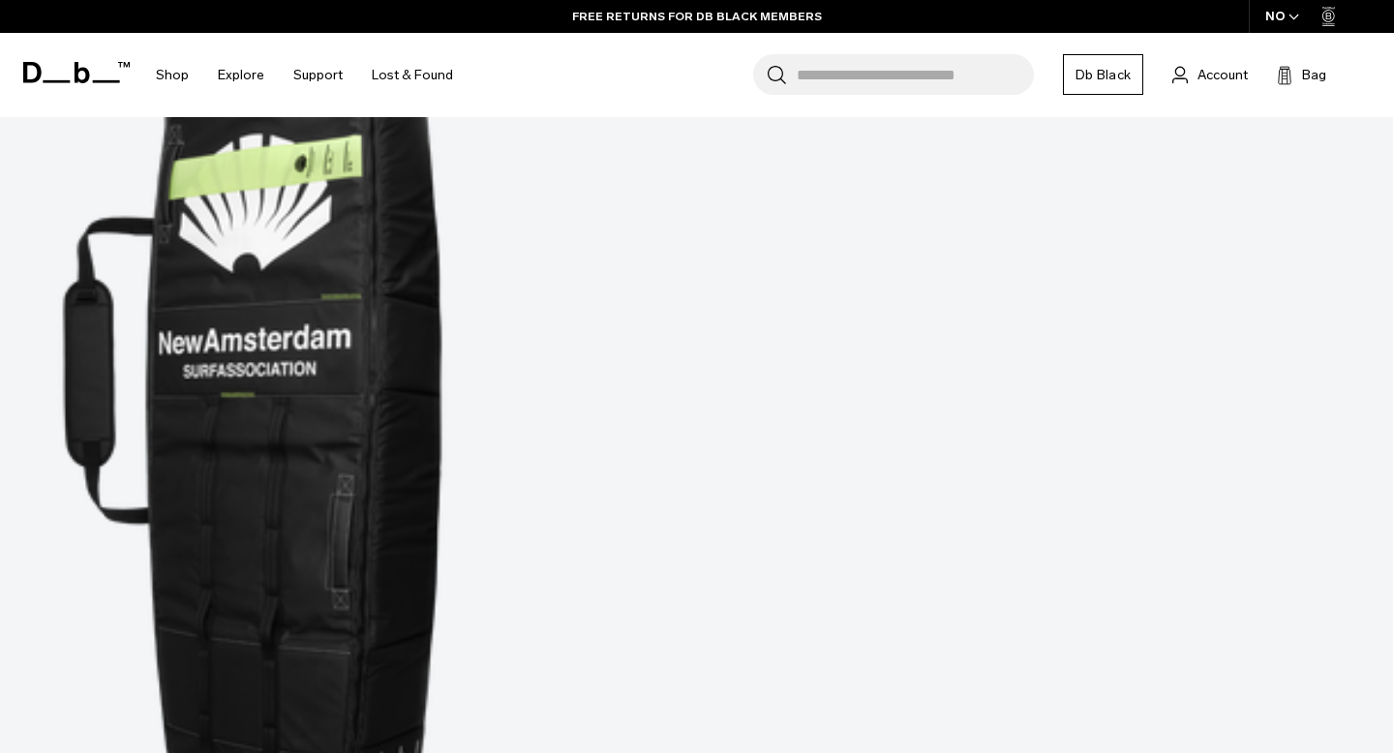 The width and height of the screenshot is (1394, 753). Describe the element at coordinates (697, 16) in the screenshot. I see `a: FREE RETURNS FOR DB BLACK MEMBERS` at that location.